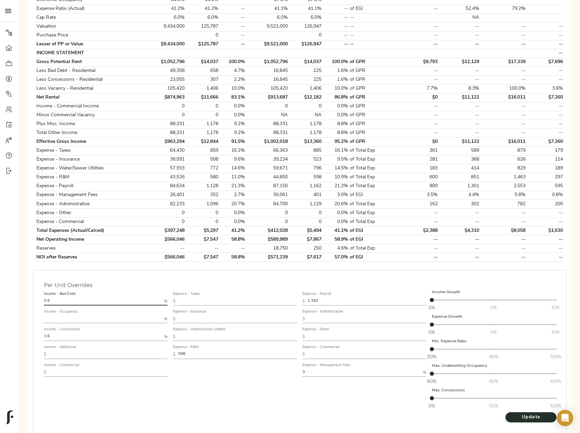 This screenshot has height=433, width=580. Describe the element at coordinates (92, 106) in the screenshot. I see `td: Income - Commercial Income` at that location.